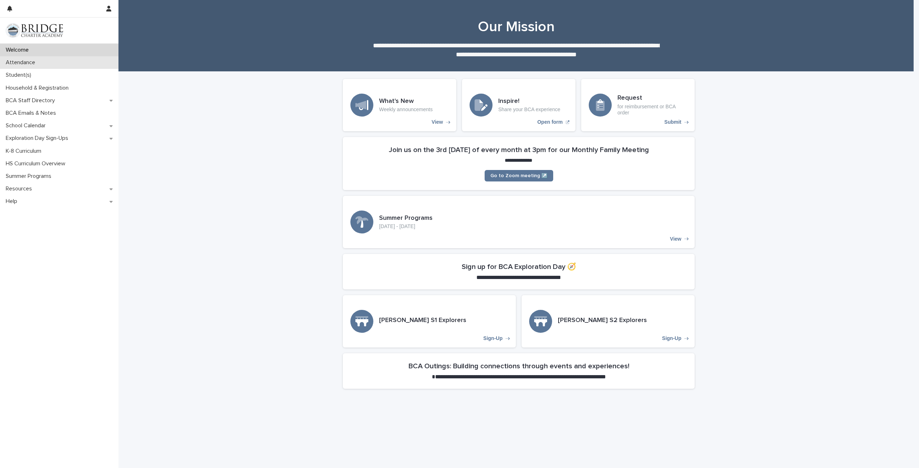 Image resolution: width=919 pixels, height=468 pixels. What do you see at coordinates (519, 176) in the screenshot?
I see `a: Go to Zoom meeting ↗️` at bounding box center [519, 176].